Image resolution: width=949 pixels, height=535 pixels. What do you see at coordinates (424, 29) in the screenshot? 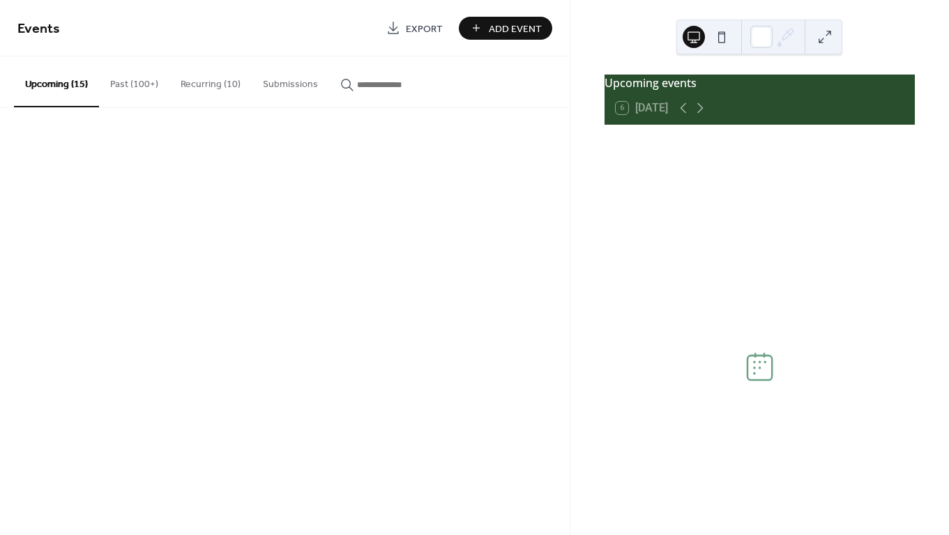
I see `span: Export` at bounding box center [424, 29].